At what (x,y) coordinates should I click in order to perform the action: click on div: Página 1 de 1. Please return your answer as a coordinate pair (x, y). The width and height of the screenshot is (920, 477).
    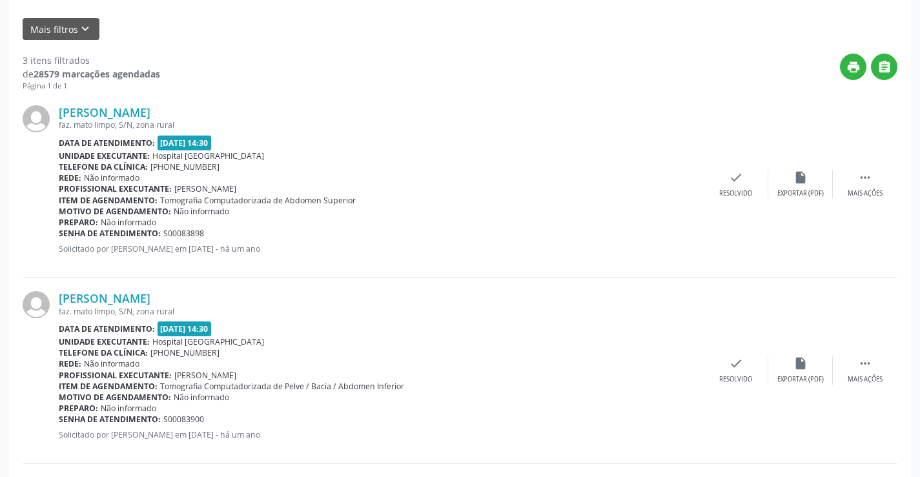
    Looking at the image, I should click on (91, 86).